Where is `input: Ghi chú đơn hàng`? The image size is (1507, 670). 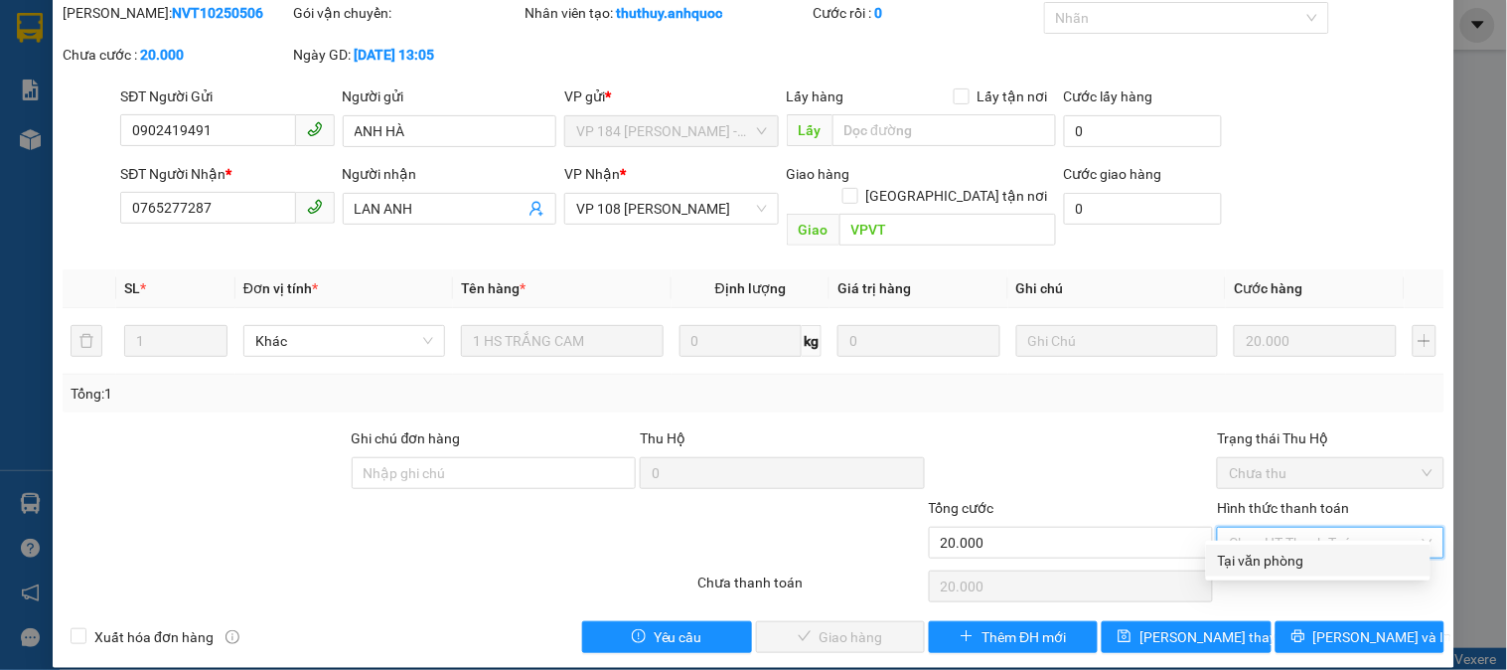
input: Ghi chú đơn hàng is located at coordinates (494, 473).